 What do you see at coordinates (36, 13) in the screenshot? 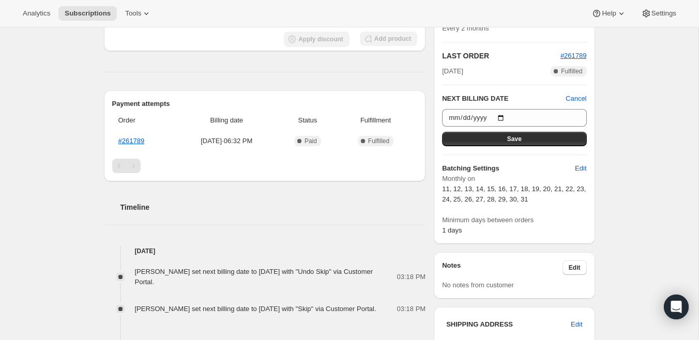
I see `button: Analytics` at bounding box center [36, 13].